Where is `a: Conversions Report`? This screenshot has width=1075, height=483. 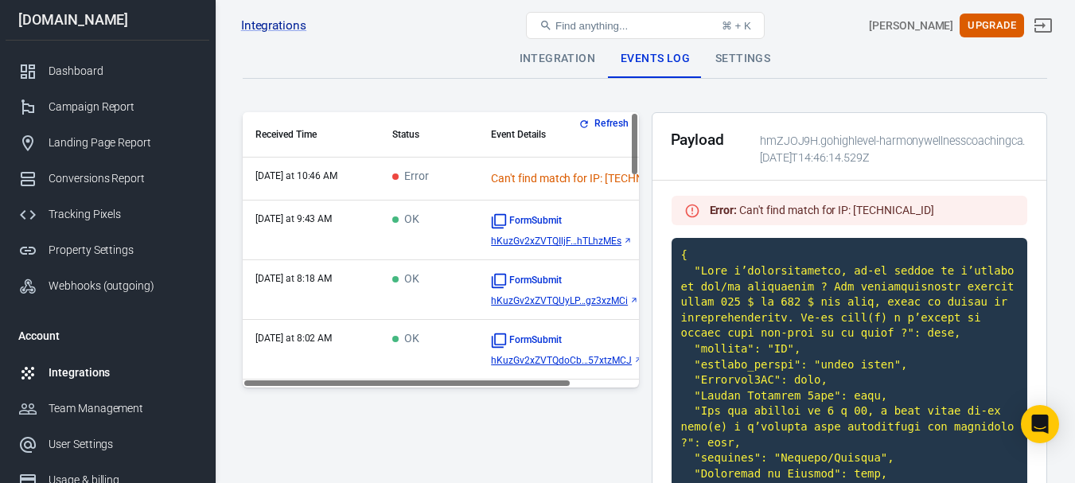
a: Conversions Report is located at coordinates (107, 178).